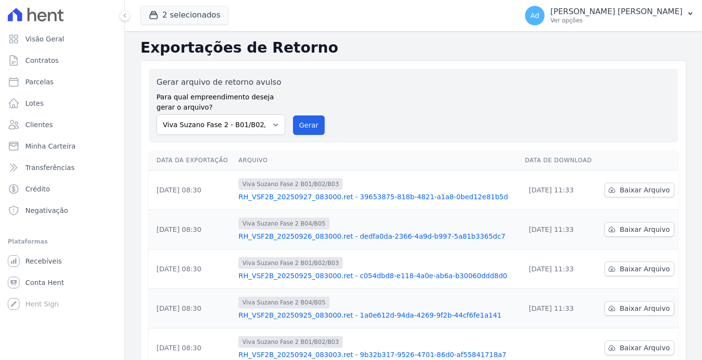 Image resolution: width=702 pixels, height=360 pixels. What do you see at coordinates (309, 125) in the screenshot?
I see `button: Gerar` at bounding box center [309, 125].